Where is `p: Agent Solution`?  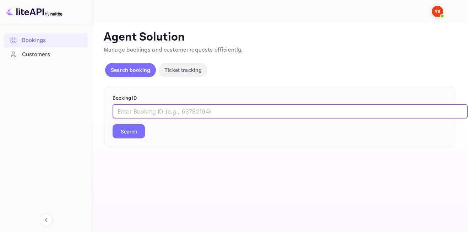
p: Agent Solution is located at coordinates (280, 37).